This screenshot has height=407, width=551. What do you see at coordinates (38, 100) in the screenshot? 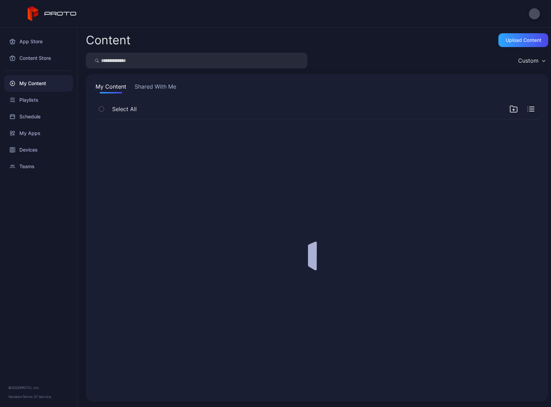
I see `div: Playlists` at bounding box center [38, 100].